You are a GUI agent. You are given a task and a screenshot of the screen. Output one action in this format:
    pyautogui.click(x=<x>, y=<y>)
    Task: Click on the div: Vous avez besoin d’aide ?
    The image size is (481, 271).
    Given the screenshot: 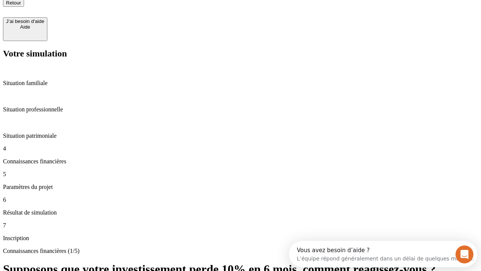 What is the action you would take?
    pyautogui.click(x=96, y=9)
    